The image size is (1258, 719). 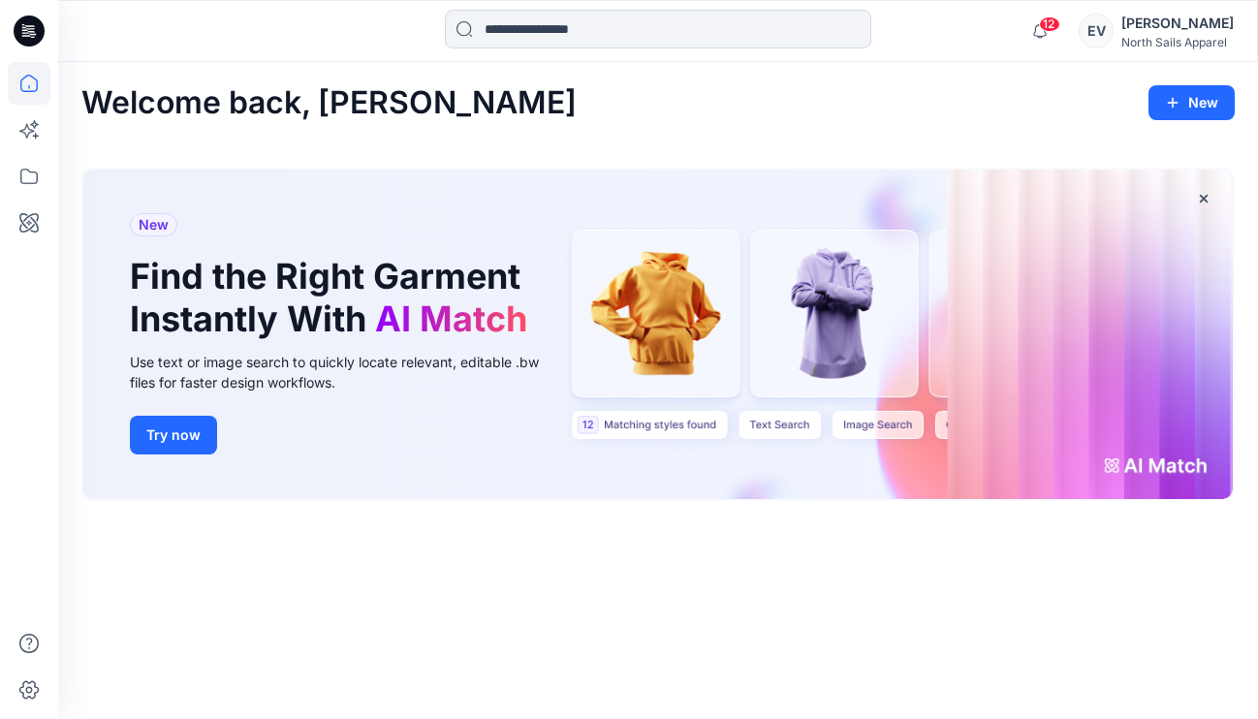 What do you see at coordinates (348, 372) in the screenshot?
I see `div: Use text or image search to quickly locate relevant, editable .bw files for faster design workflows.` at bounding box center [348, 372].